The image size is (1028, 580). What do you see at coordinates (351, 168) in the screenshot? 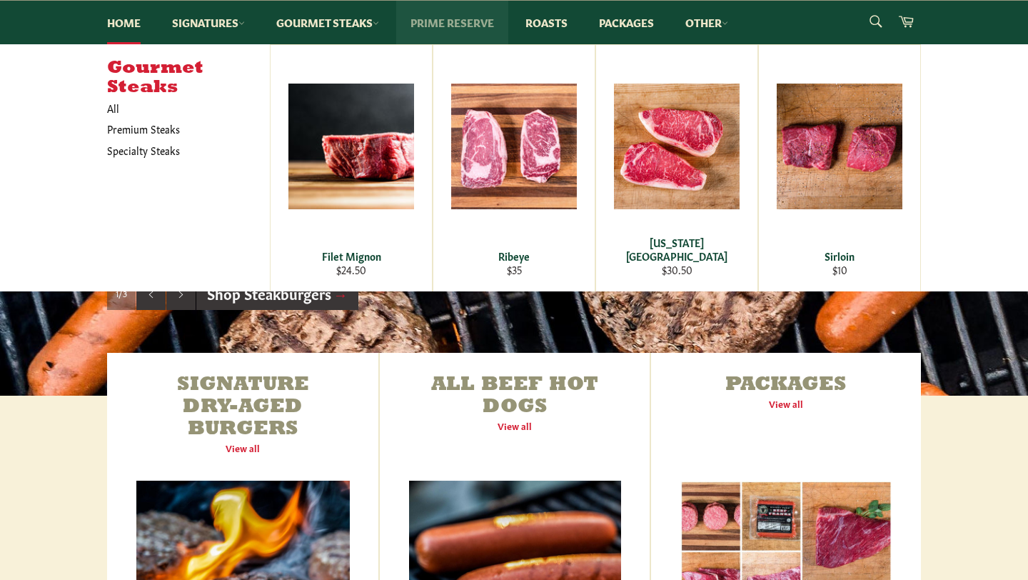
I see `a: Filet Mignon Filet Mignon $24.50` at bounding box center [351, 168].